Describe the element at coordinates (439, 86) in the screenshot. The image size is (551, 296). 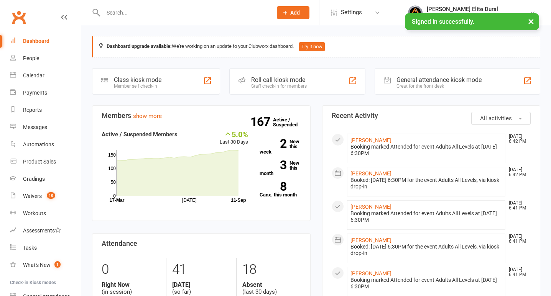
I see `div: Great for the front desk` at that location.